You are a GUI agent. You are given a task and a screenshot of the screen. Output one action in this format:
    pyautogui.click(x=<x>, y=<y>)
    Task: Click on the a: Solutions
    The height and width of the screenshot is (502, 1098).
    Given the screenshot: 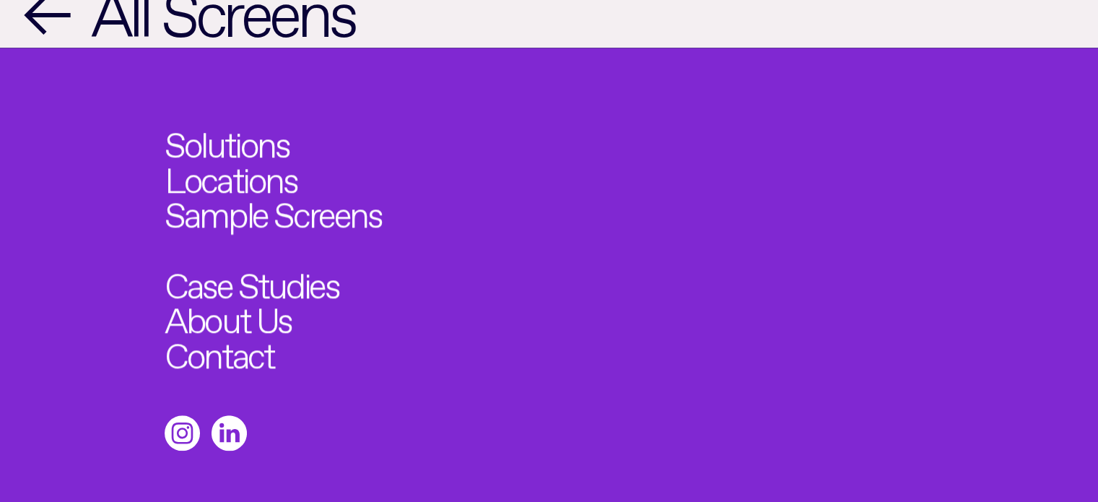 What is the action you would take?
    pyautogui.click(x=227, y=140)
    